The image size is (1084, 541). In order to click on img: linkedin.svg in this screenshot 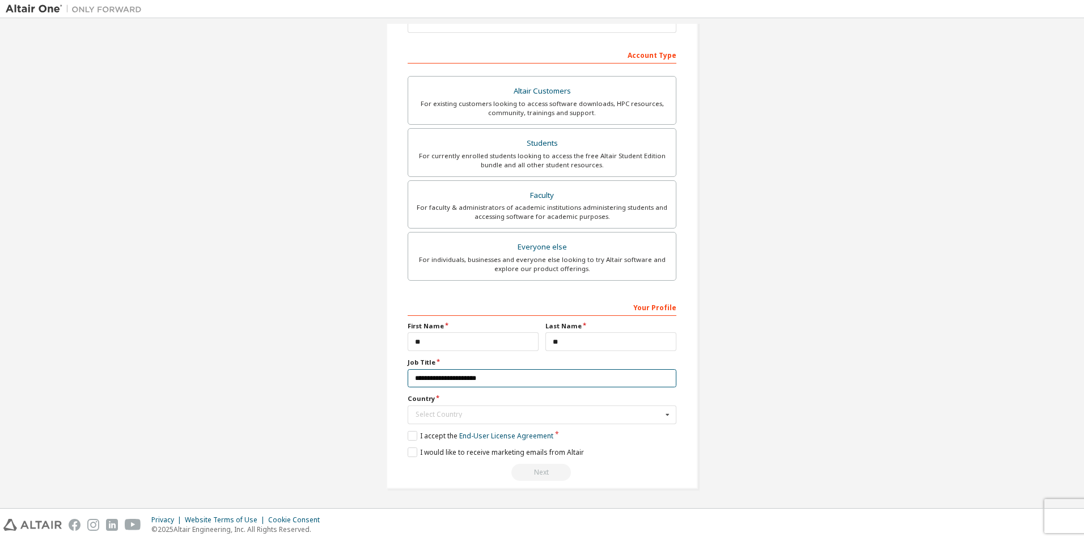, I will do `click(112, 524)`.